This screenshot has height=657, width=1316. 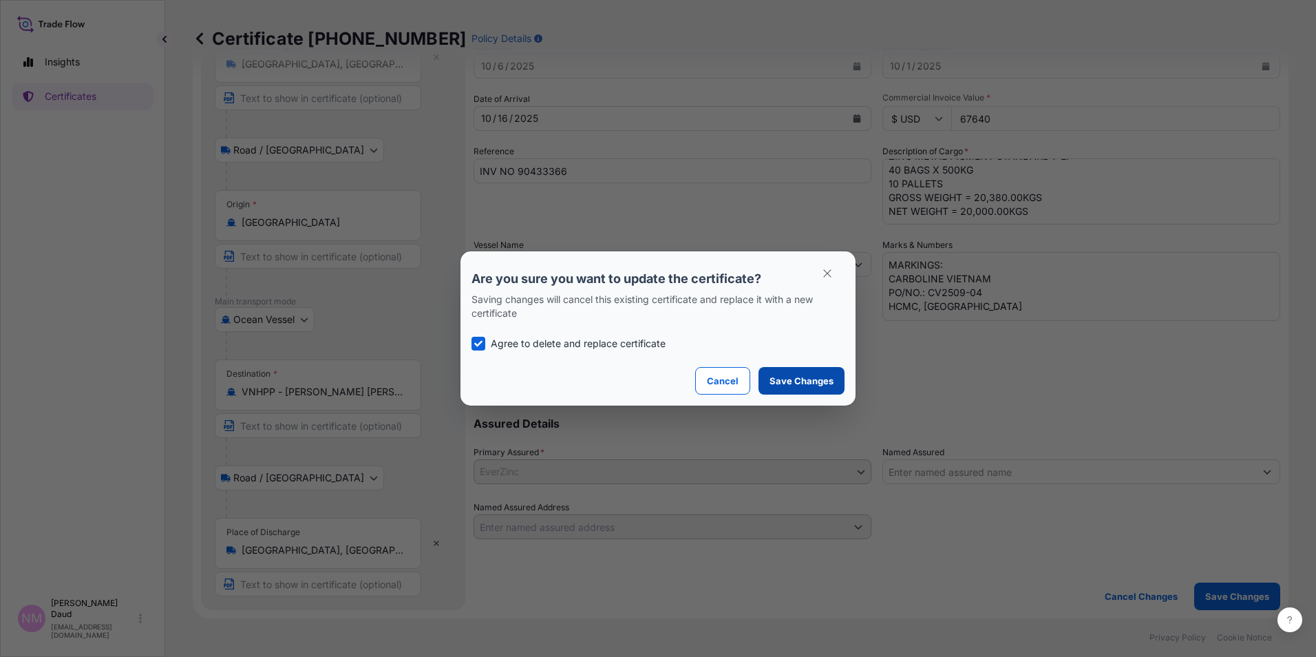 What do you see at coordinates (658, 306) in the screenshot?
I see `p: Saving changes will cancel this existing certificate and replace it with a new certificate` at bounding box center [658, 306].